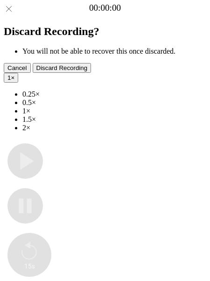 This screenshot has height=281, width=210. I want to click on li: 2×, so click(114, 128).